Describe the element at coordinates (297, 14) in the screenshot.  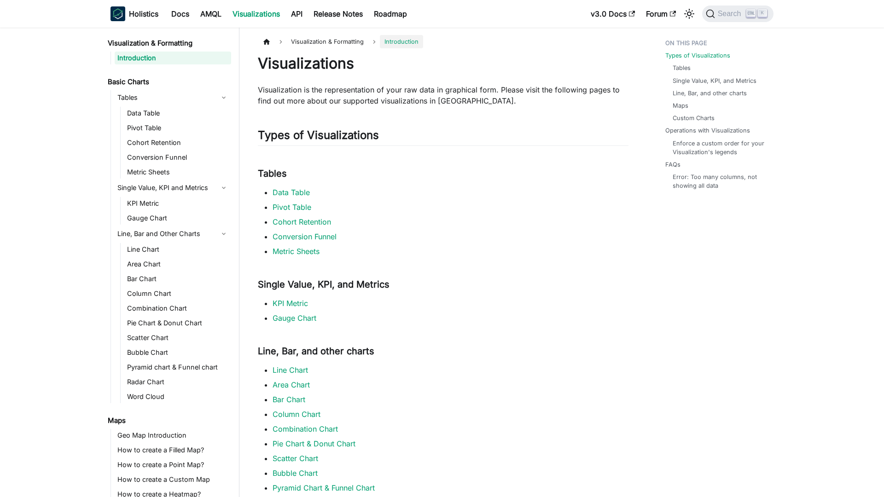
I see `a: API` at that location.